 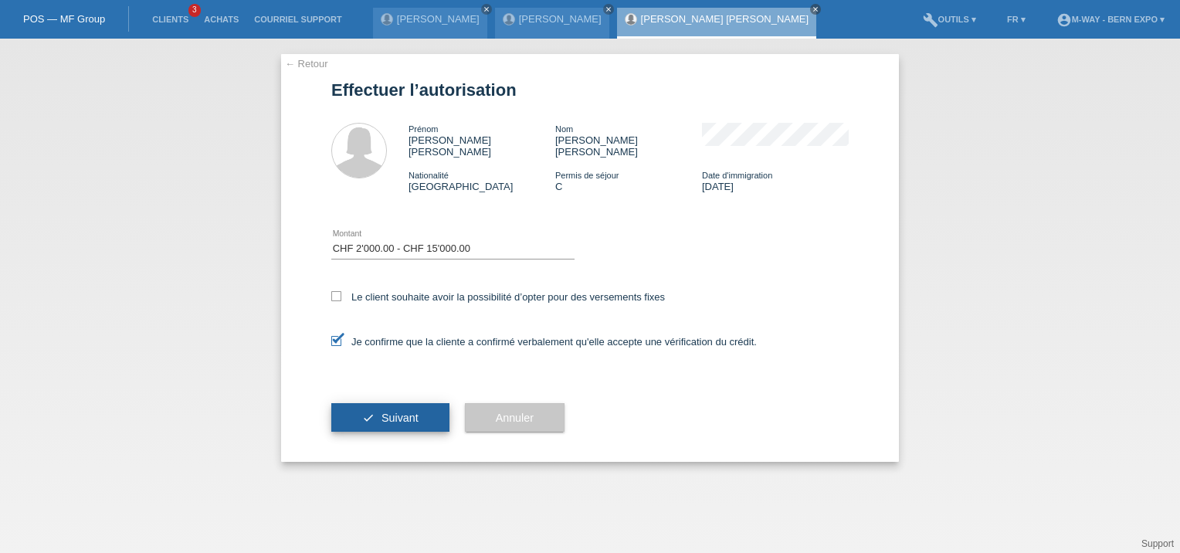 I want to click on a: POS — MF Group, so click(x=64, y=19).